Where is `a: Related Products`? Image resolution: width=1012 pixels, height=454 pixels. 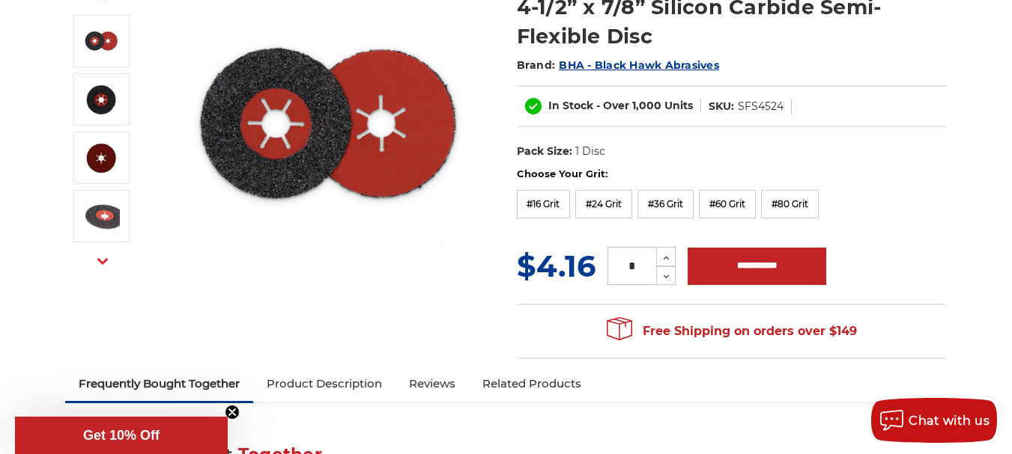 a: Related Products is located at coordinates (532, 384).